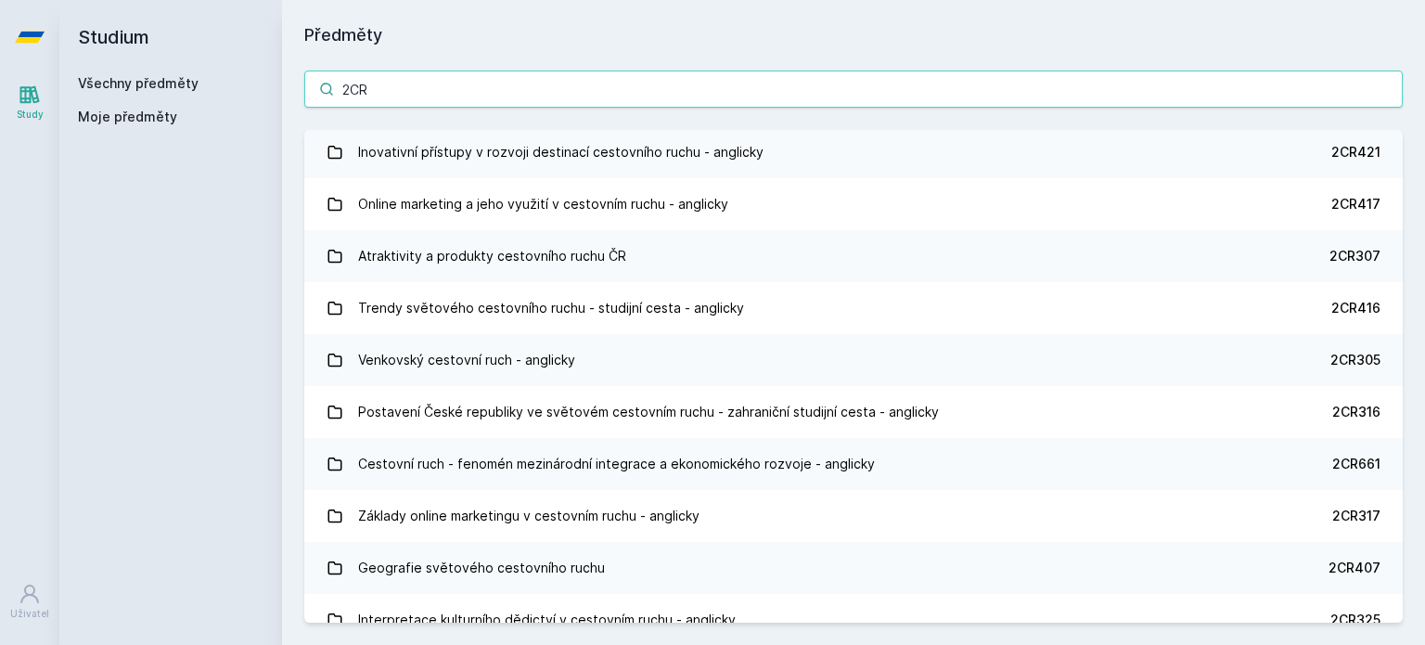 This screenshot has width=1425, height=645. Describe the element at coordinates (1356, 516) in the screenshot. I see `div: 2CR317` at that location.